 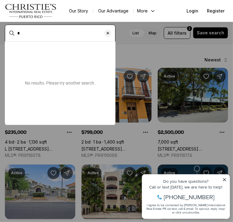 What do you see at coordinates (110, 33) in the screenshot?
I see `button: Clear search input` at bounding box center [110, 33].